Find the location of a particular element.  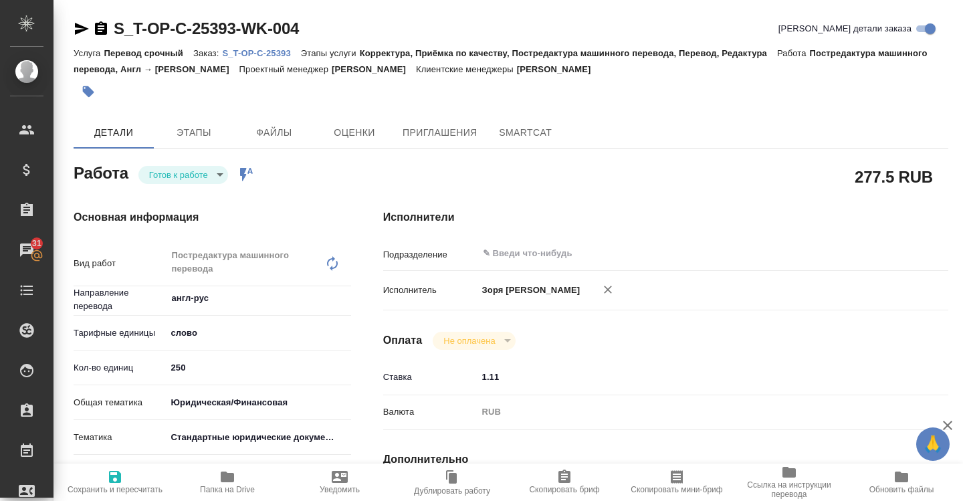

button: Сохранить и пересчитать is located at coordinates (115, 482).